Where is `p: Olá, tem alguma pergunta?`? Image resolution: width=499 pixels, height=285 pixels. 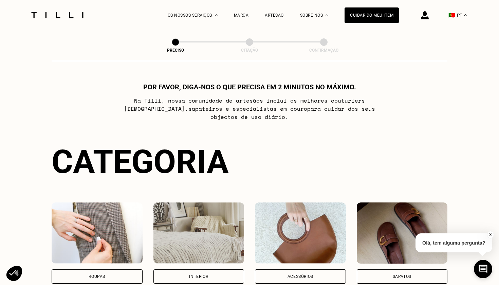
p: Olá, tem alguma pergunta? is located at coordinates (454, 243).